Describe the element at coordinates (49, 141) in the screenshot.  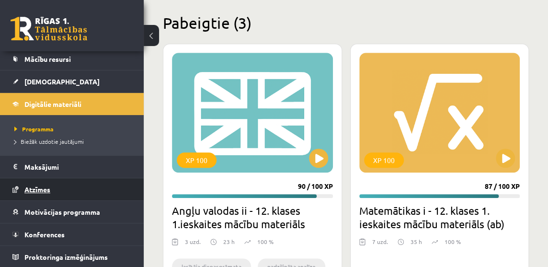
I see `span: Biežāk uzdotie jautājumi` at that location.